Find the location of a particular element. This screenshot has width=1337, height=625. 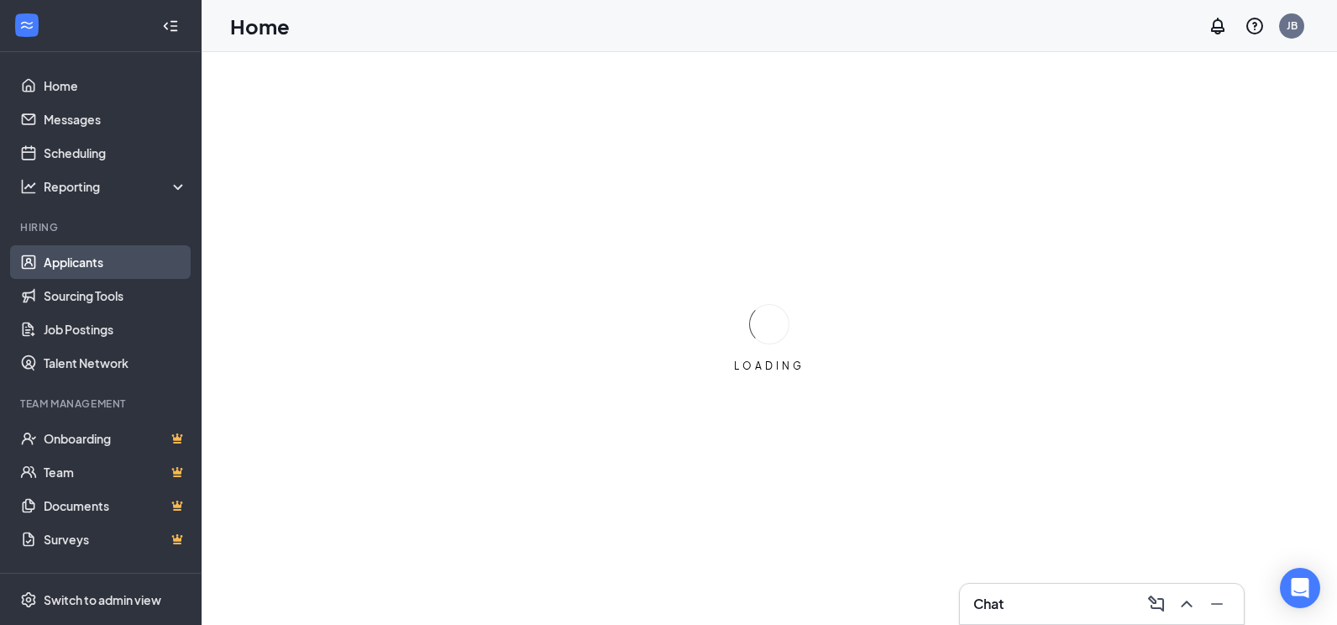

a: Messages is located at coordinates (115, 119).